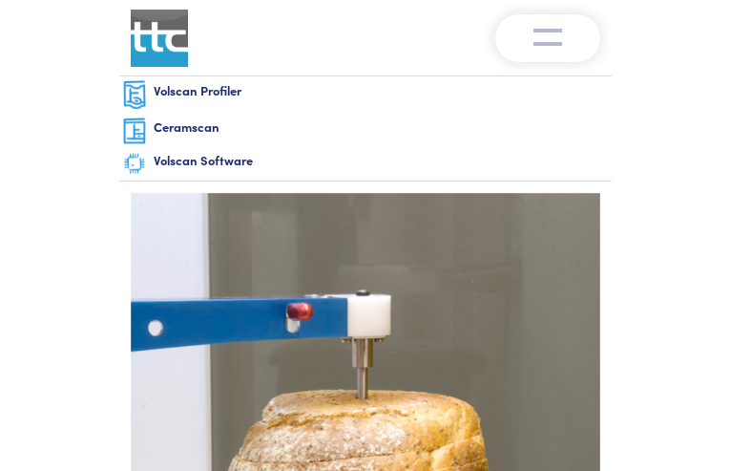  Describe the element at coordinates (135, 95) in the screenshot. I see `img: volscan-nav.png` at that location.